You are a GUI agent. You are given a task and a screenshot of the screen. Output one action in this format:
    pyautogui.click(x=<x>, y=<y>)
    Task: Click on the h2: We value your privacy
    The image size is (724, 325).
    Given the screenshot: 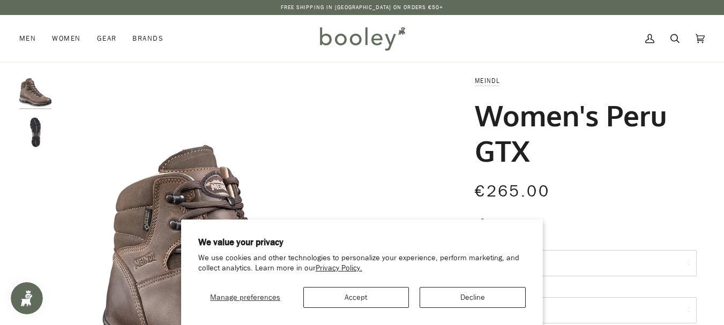 What is the action you would take?
    pyautogui.click(x=362, y=243)
    